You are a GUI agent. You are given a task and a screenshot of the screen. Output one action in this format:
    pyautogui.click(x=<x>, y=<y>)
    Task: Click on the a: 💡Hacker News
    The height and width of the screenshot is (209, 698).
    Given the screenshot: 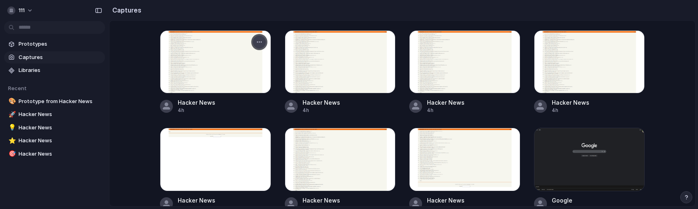 What is the action you would take?
    pyautogui.click(x=55, y=128)
    